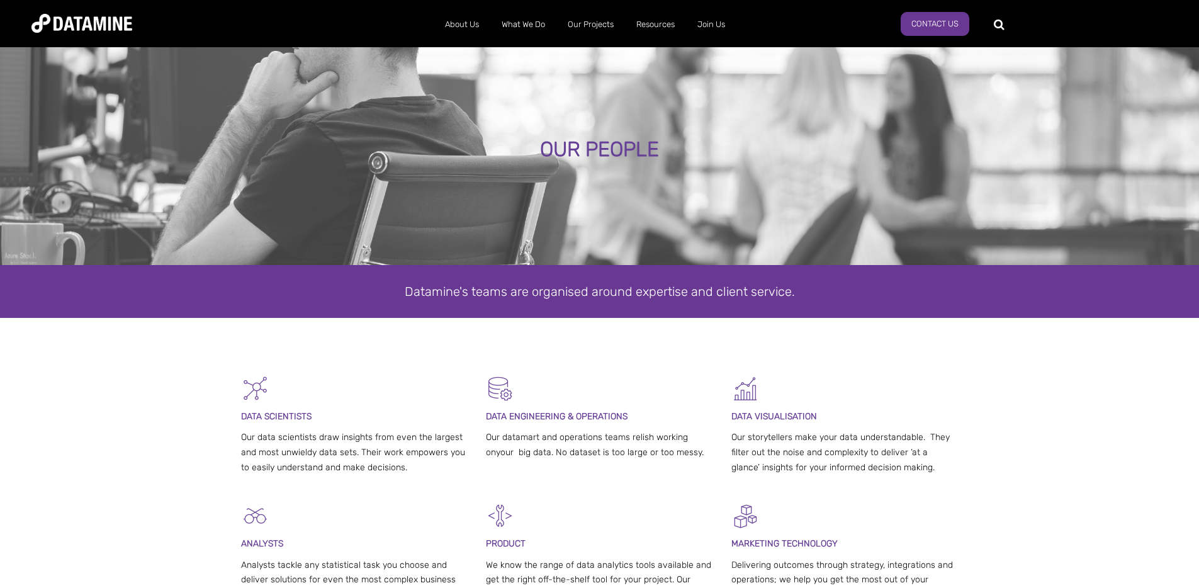  I want to click on img: Digital Activation, so click(745, 516).